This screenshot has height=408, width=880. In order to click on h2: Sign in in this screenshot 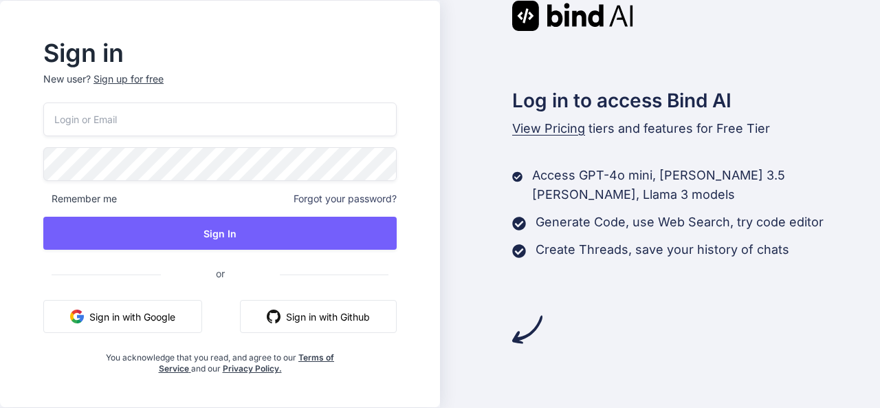, I will do `click(220, 53)`.